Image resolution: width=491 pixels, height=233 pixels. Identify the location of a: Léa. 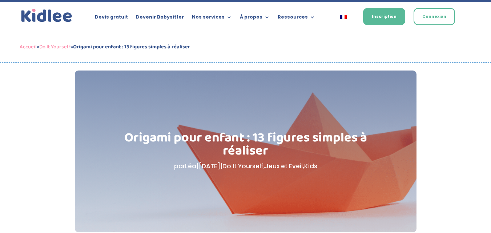
(190, 166).